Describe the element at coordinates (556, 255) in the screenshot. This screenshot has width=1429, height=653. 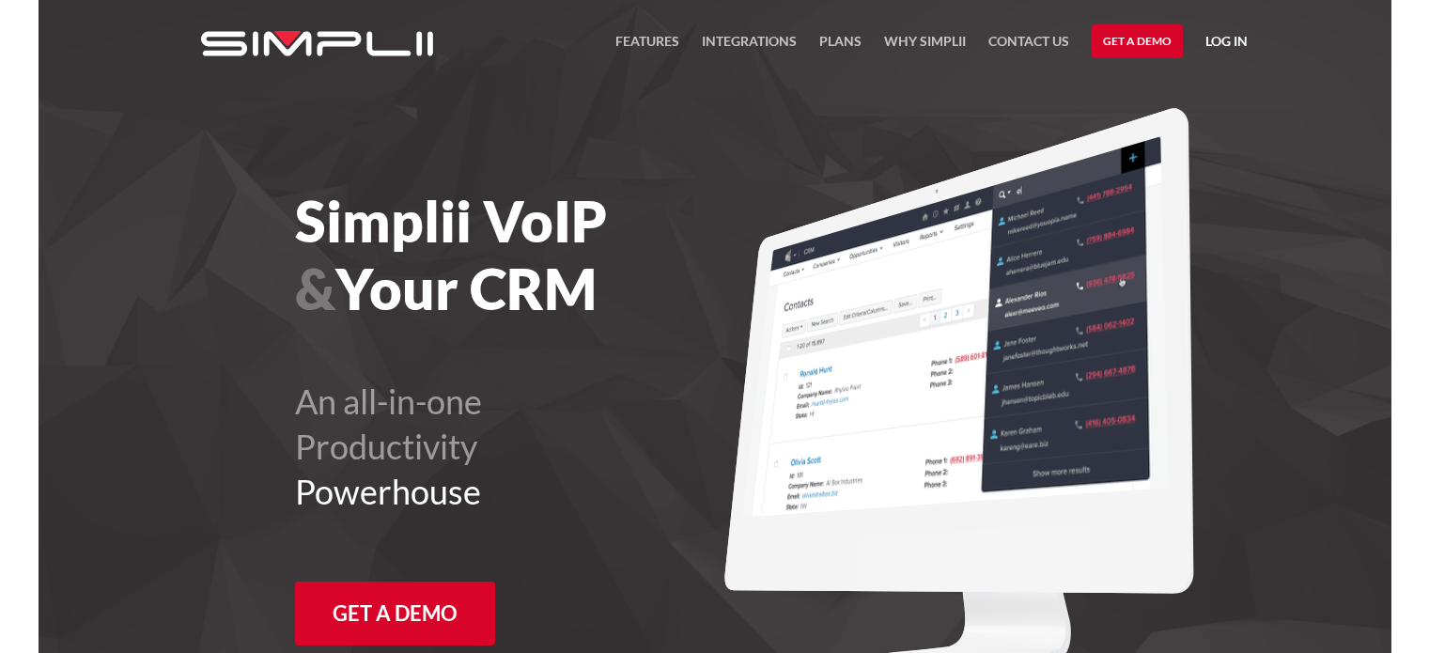
I see `h1: Simplii VoIP Your CRM` at that location.